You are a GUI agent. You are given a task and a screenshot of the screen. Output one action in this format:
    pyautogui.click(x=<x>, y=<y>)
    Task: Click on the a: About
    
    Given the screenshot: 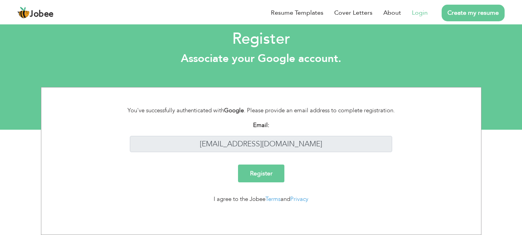 What is the action you would take?
    pyautogui.click(x=392, y=13)
    